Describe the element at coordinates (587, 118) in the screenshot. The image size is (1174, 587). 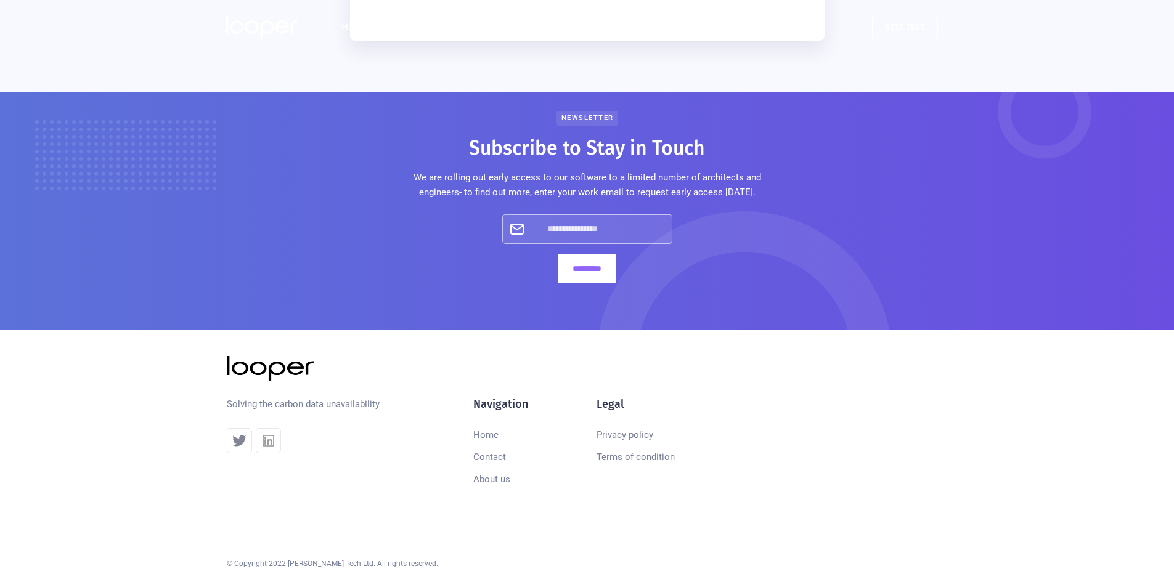
I see `div: Newsletter` at that location.